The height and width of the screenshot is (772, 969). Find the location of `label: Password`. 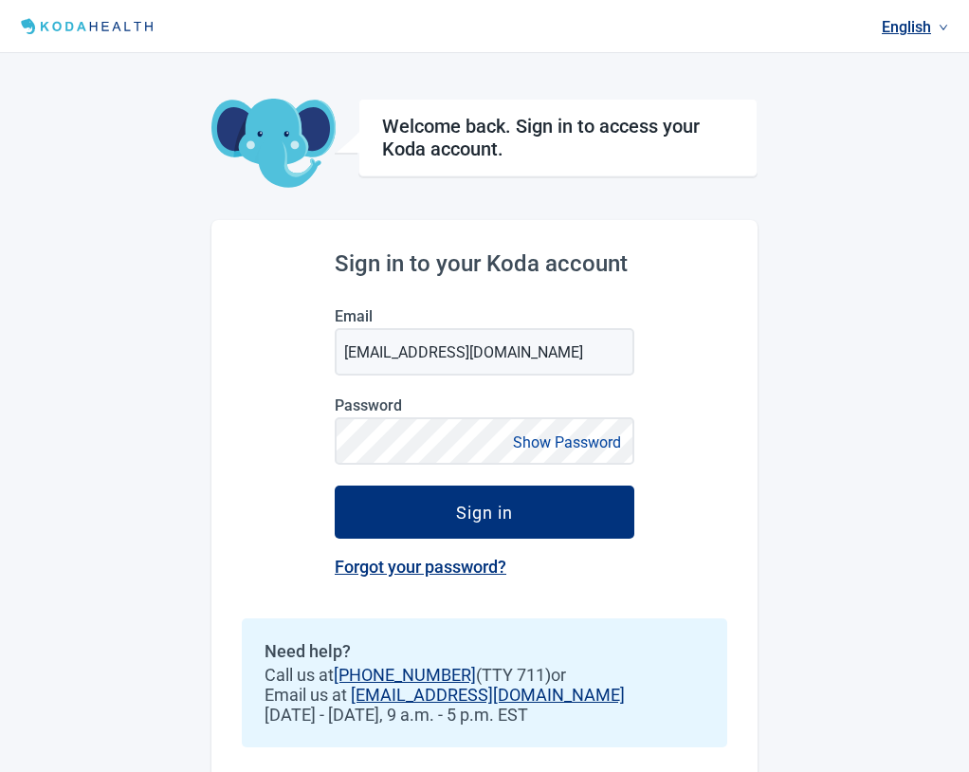

label: Password is located at coordinates (485, 405).